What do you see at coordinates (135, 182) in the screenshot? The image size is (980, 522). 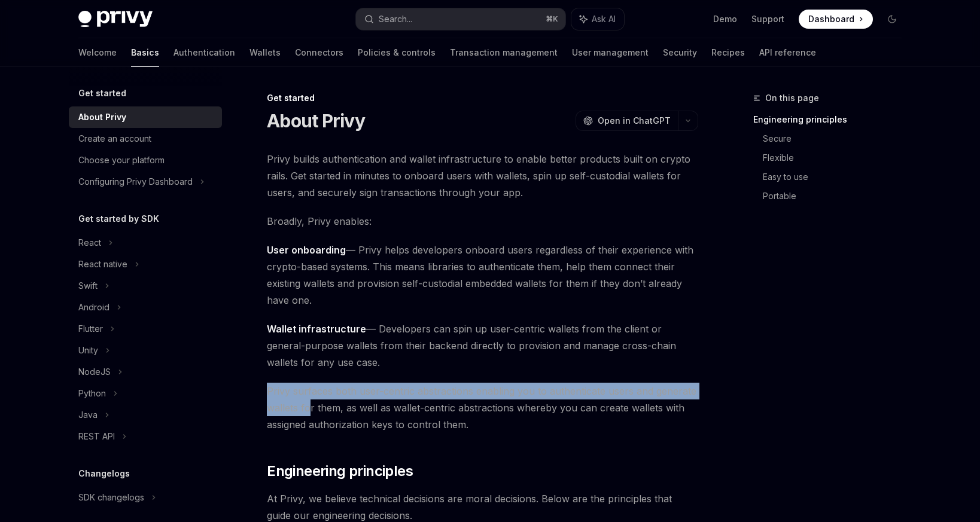 I see `div: Configuring Privy Dashboard` at bounding box center [135, 182].